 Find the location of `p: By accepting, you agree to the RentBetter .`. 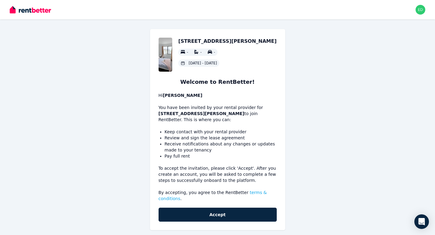

p: By accepting, you agree to the RentBetter . is located at coordinates (218, 196).